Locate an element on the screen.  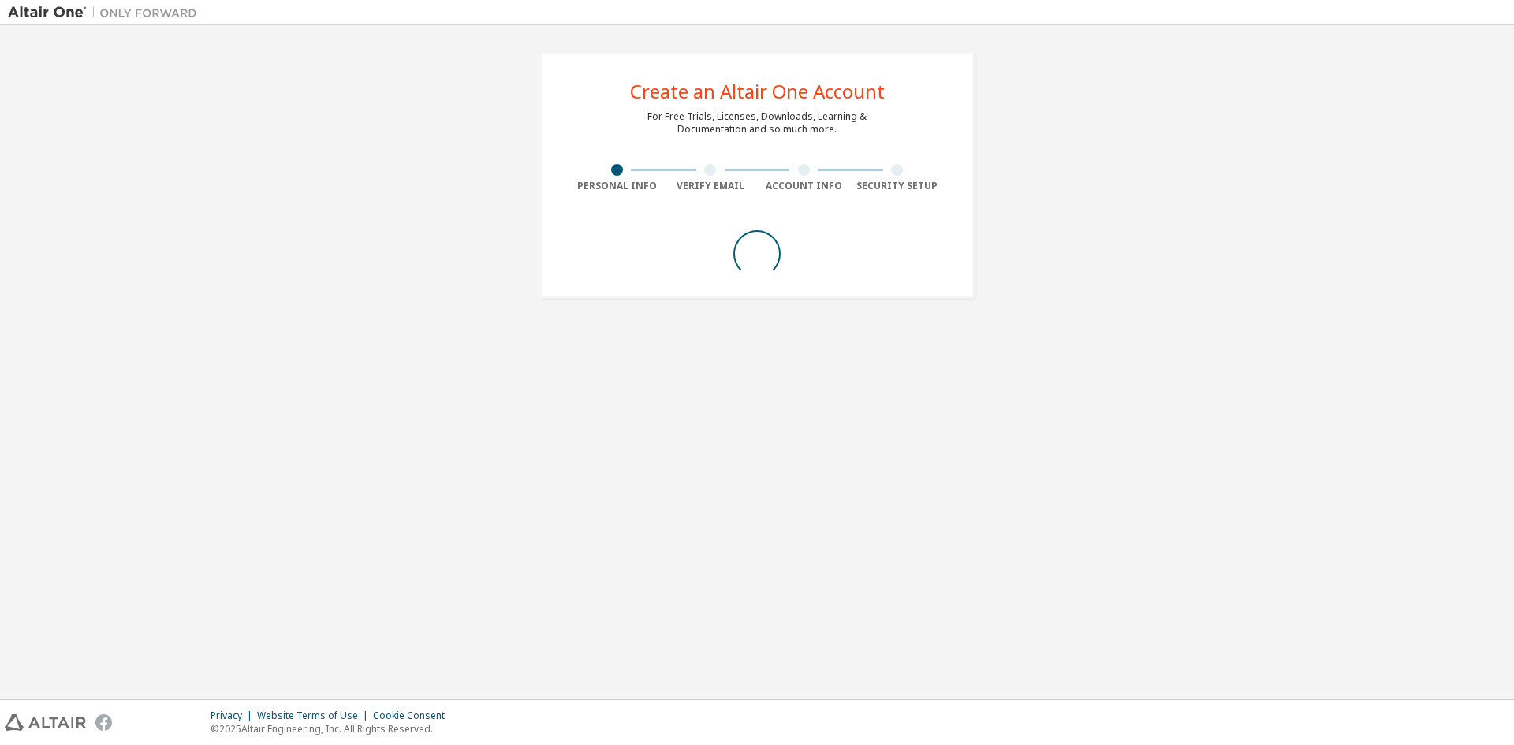
img: Altair One is located at coordinates (106, 13).